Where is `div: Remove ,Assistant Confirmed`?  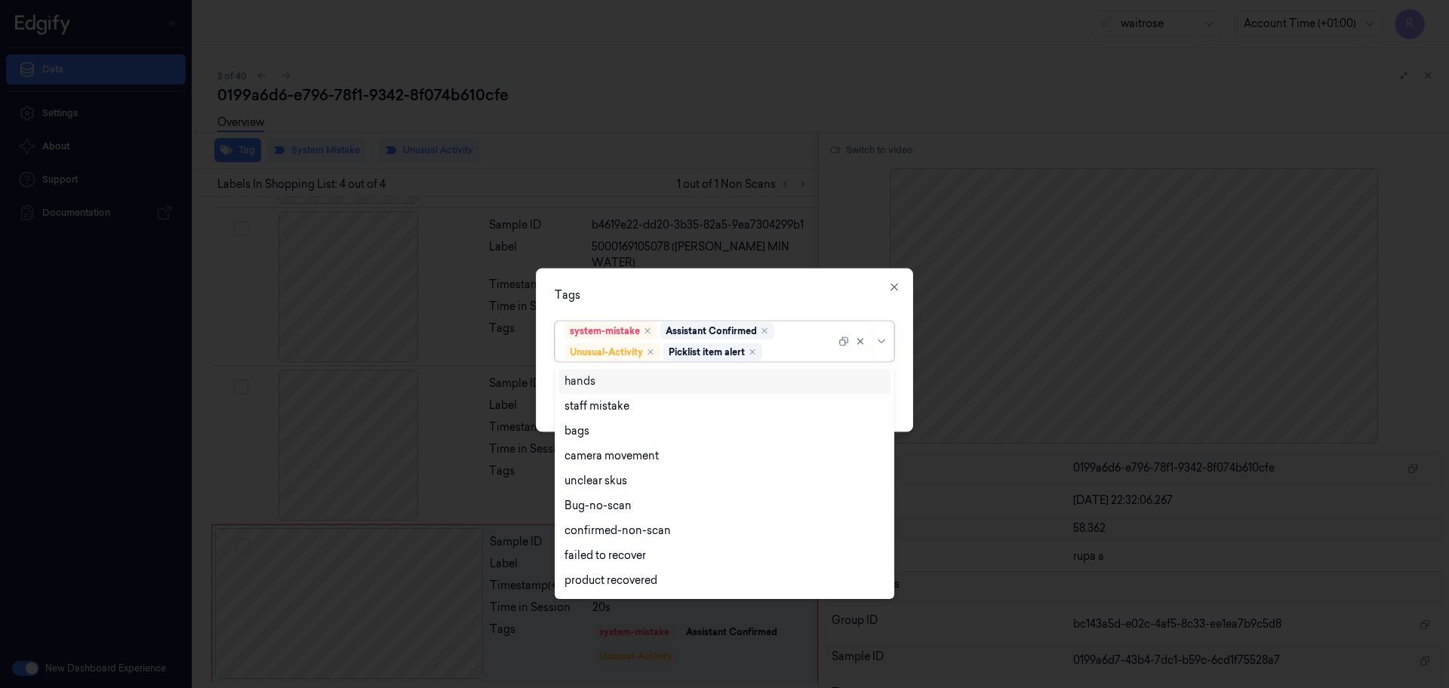
div: Remove ,Assistant Confirmed is located at coordinates (765, 331).